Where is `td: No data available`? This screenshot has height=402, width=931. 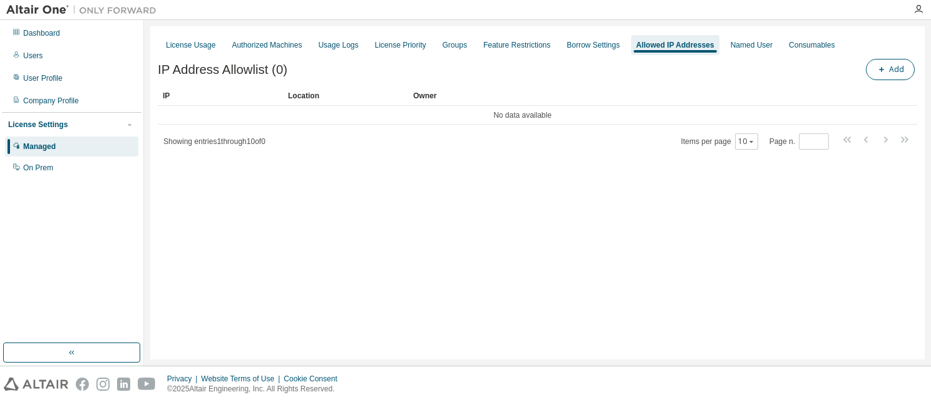 td: No data available is located at coordinates (522, 115).